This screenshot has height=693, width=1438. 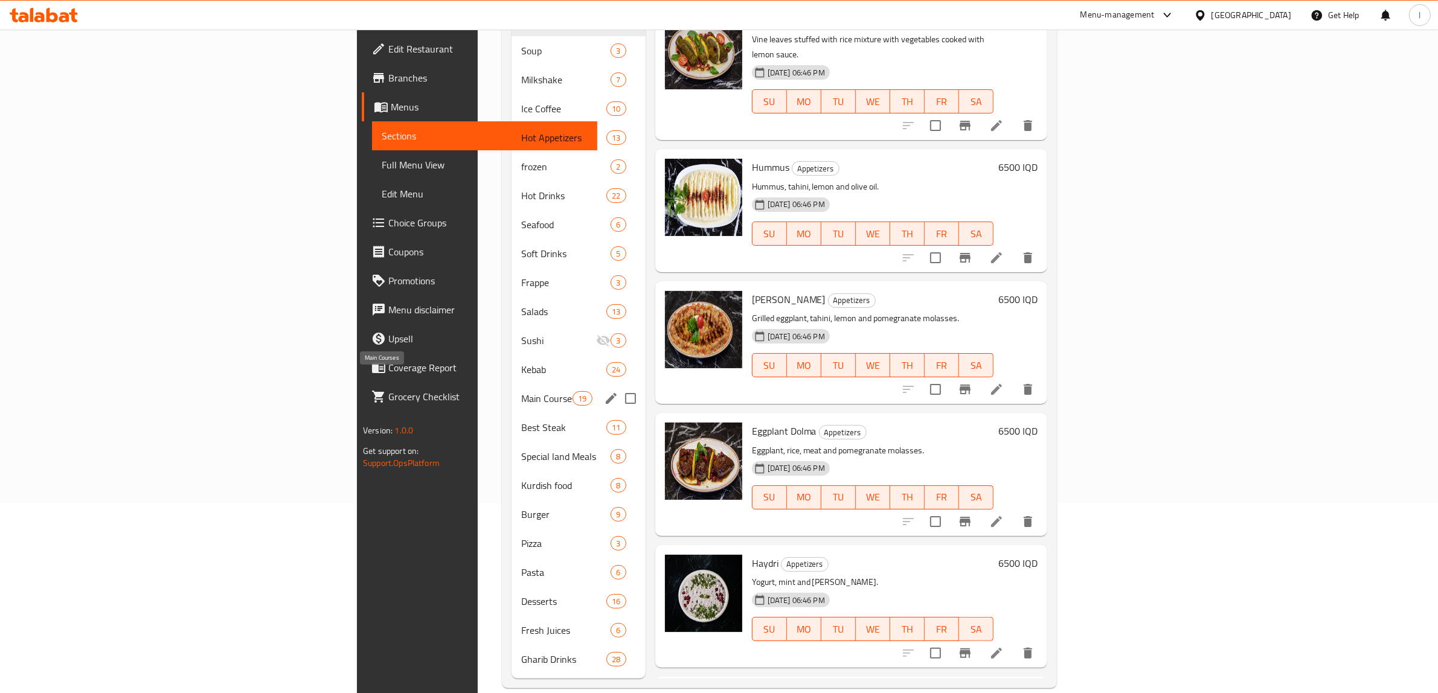 I want to click on span: Sections, so click(x=484, y=136).